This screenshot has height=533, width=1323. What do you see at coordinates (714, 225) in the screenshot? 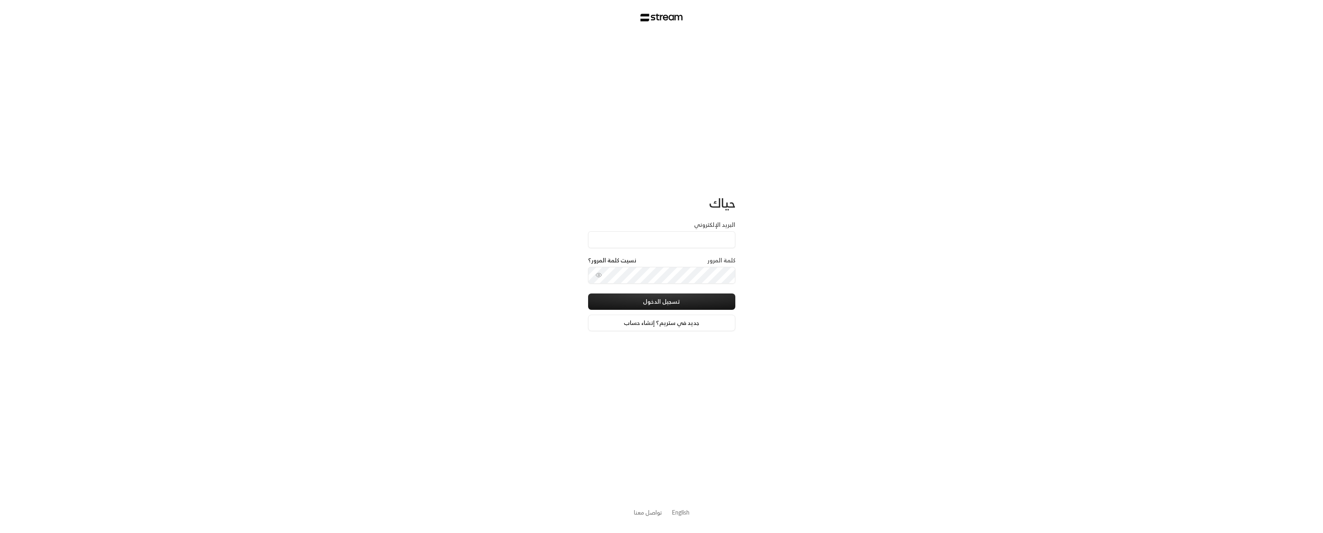
I see `label: البريد الإلكتروني` at bounding box center [714, 225].